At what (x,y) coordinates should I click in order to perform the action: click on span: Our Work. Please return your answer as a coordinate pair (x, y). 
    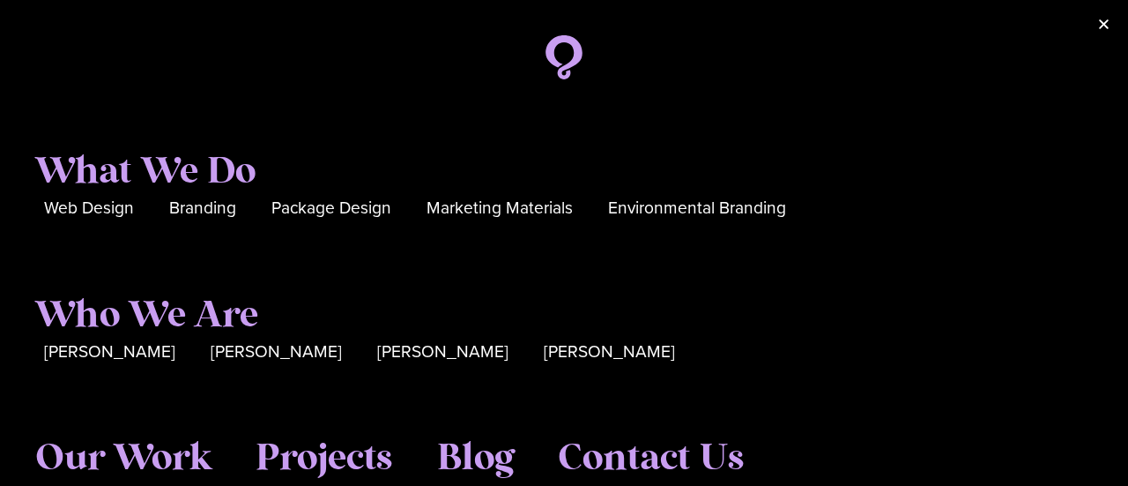
    Looking at the image, I should click on (123, 458).